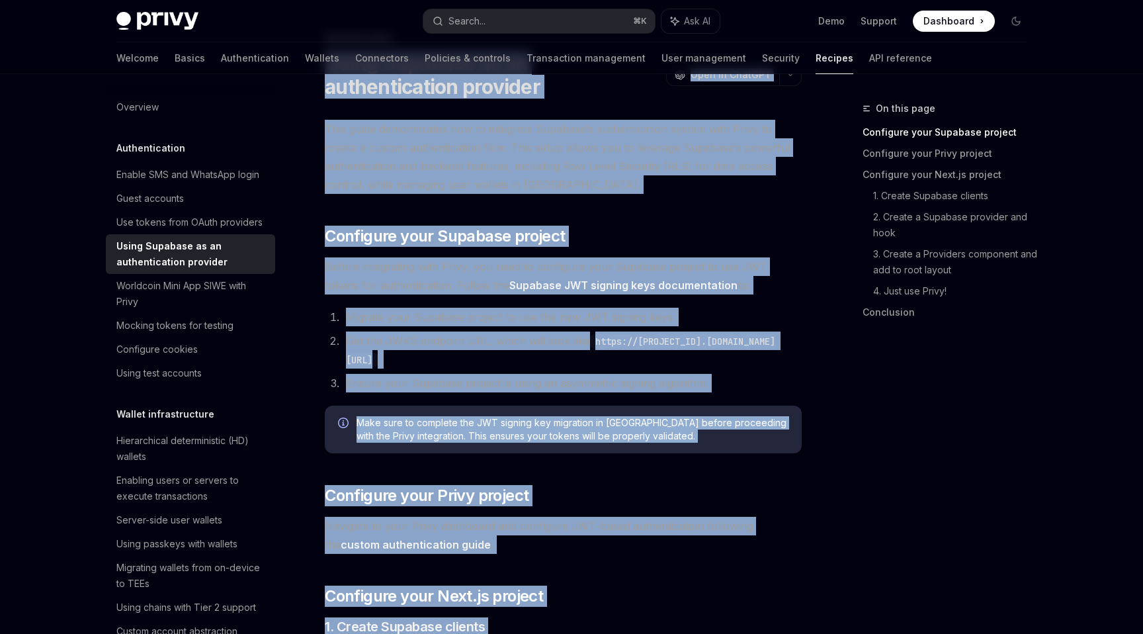 The width and height of the screenshot is (1143, 634). I want to click on button: Open in ChatGPT, so click(723, 75).